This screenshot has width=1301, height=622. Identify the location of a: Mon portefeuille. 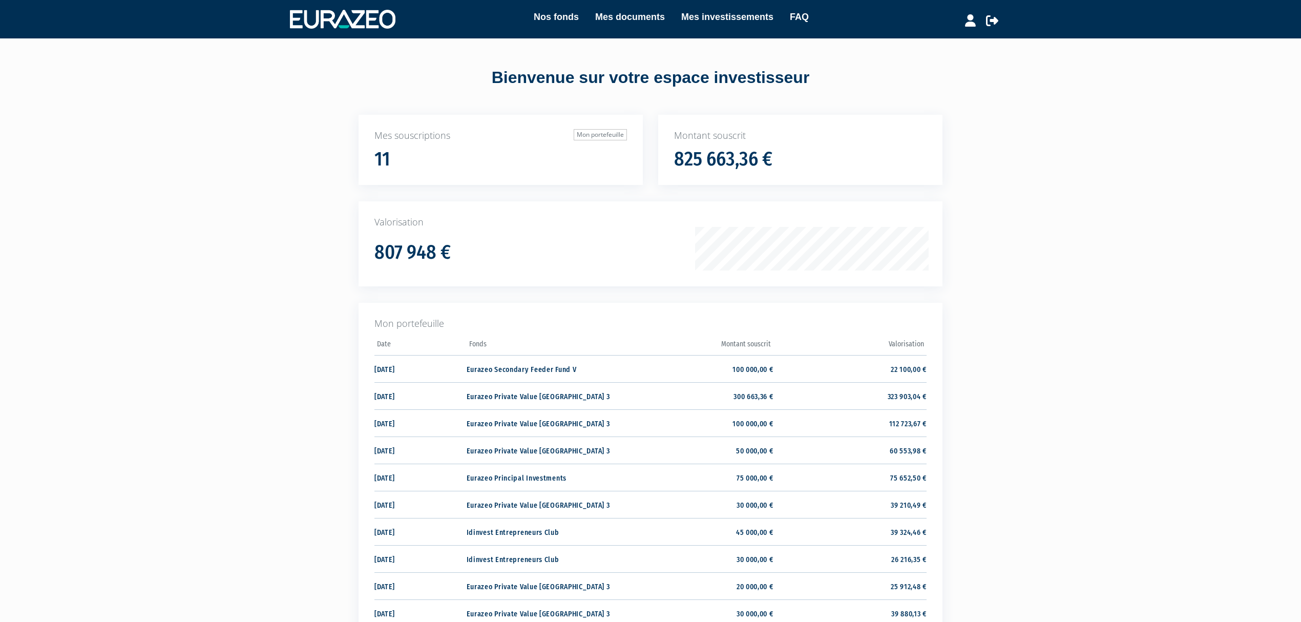
(600, 135).